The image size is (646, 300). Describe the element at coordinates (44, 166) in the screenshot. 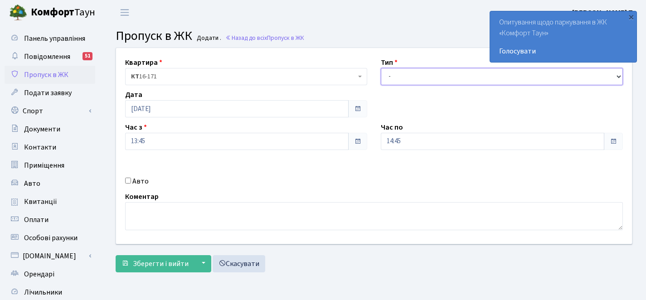

I see `span: Приміщення` at that location.